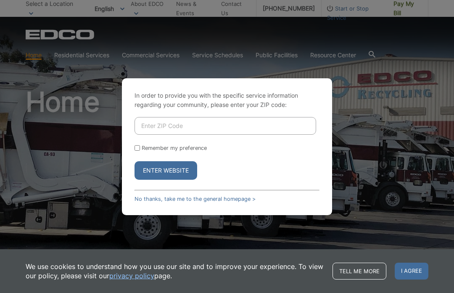 The height and width of the screenshot is (293, 454). Describe the element at coordinates (174, 148) in the screenshot. I see `label: Remember my preference` at that location.